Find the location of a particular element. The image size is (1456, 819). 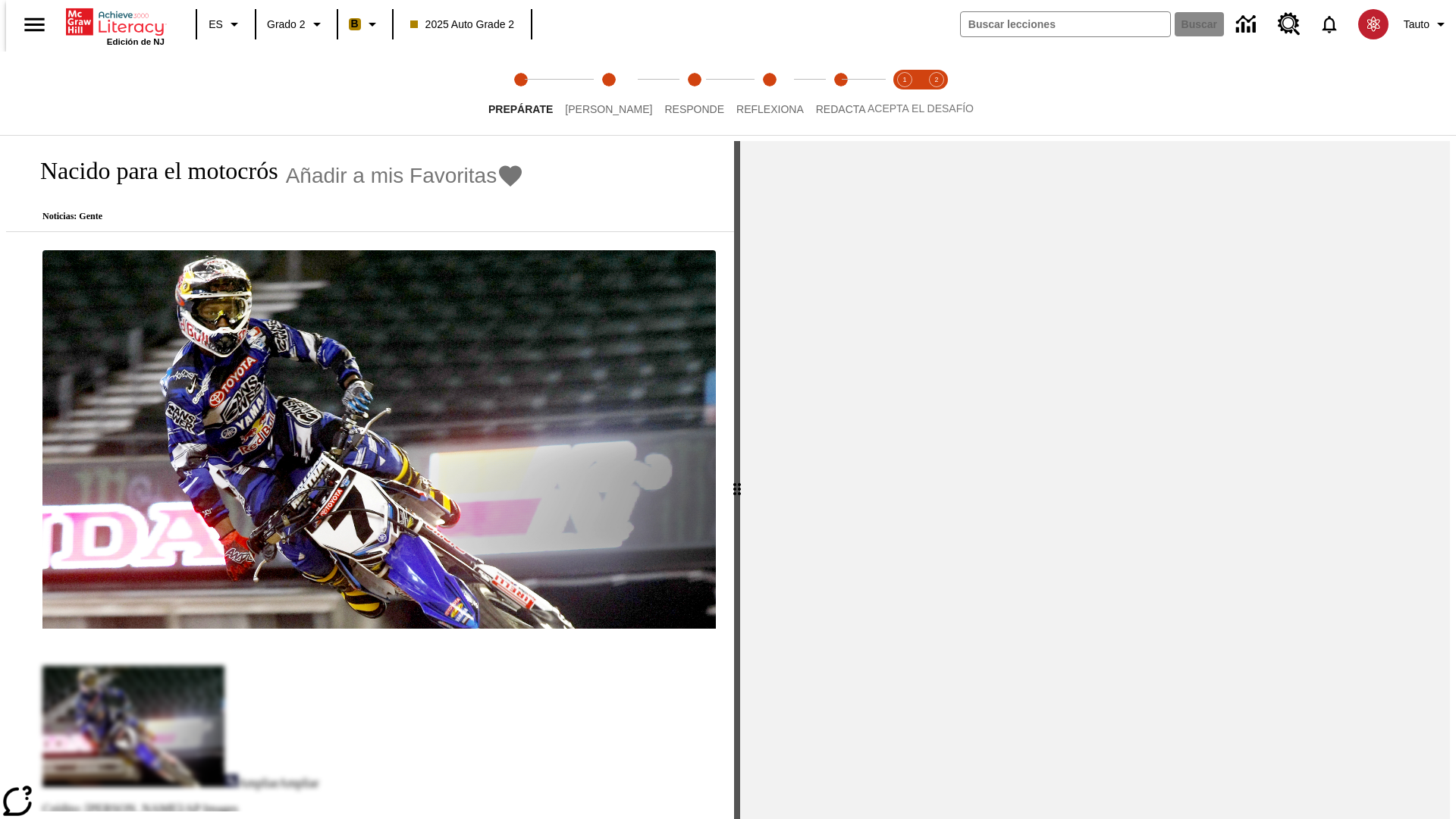

div: Portada is located at coordinates (116, 26).